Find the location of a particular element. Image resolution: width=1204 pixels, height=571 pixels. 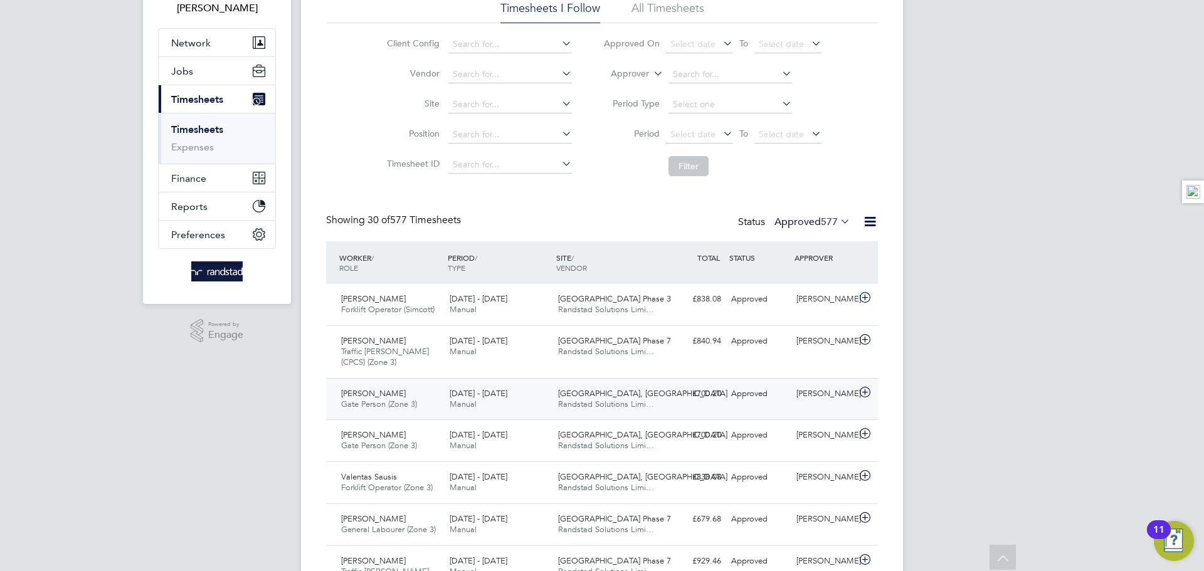

label: Approved is located at coordinates (812, 222).